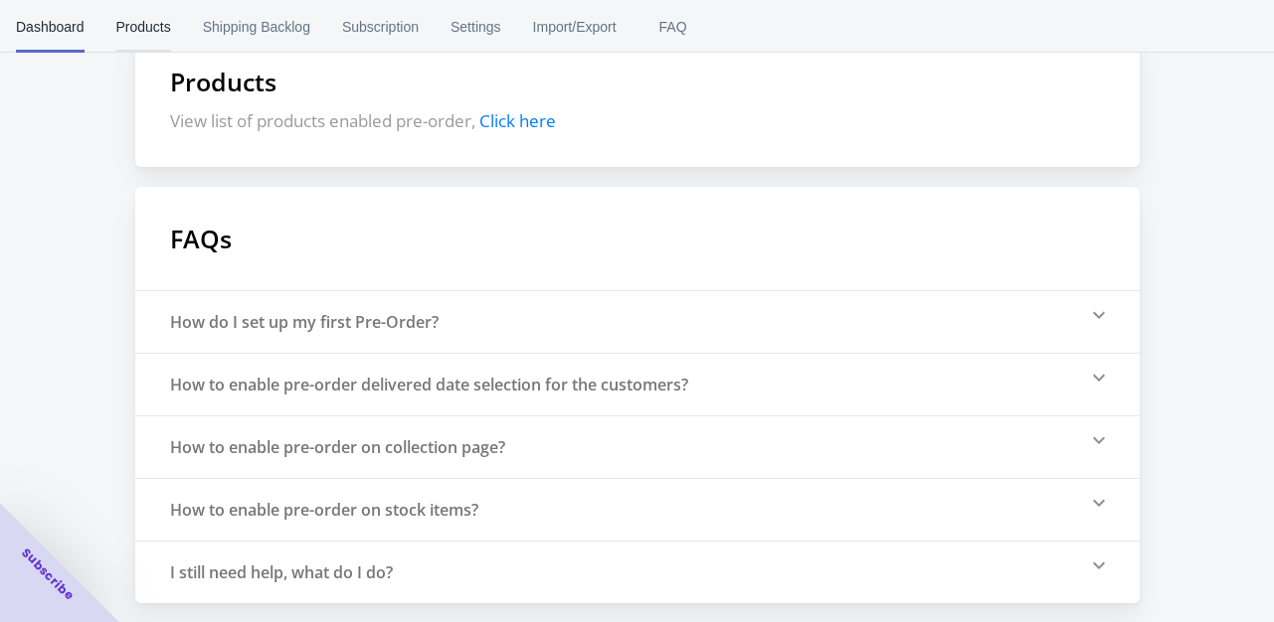 This screenshot has width=1274, height=622. What do you see at coordinates (50, 27) in the screenshot?
I see `span: Dashboard` at bounding box center [50, 27].